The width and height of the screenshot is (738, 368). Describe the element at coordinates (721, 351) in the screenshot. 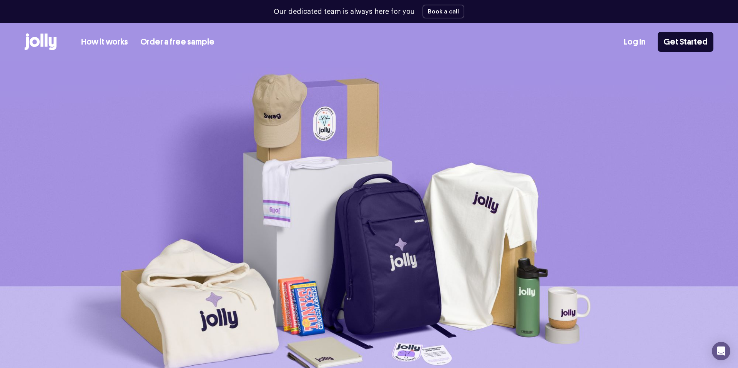

I see `div: Open Intercom Messenger` at that location.